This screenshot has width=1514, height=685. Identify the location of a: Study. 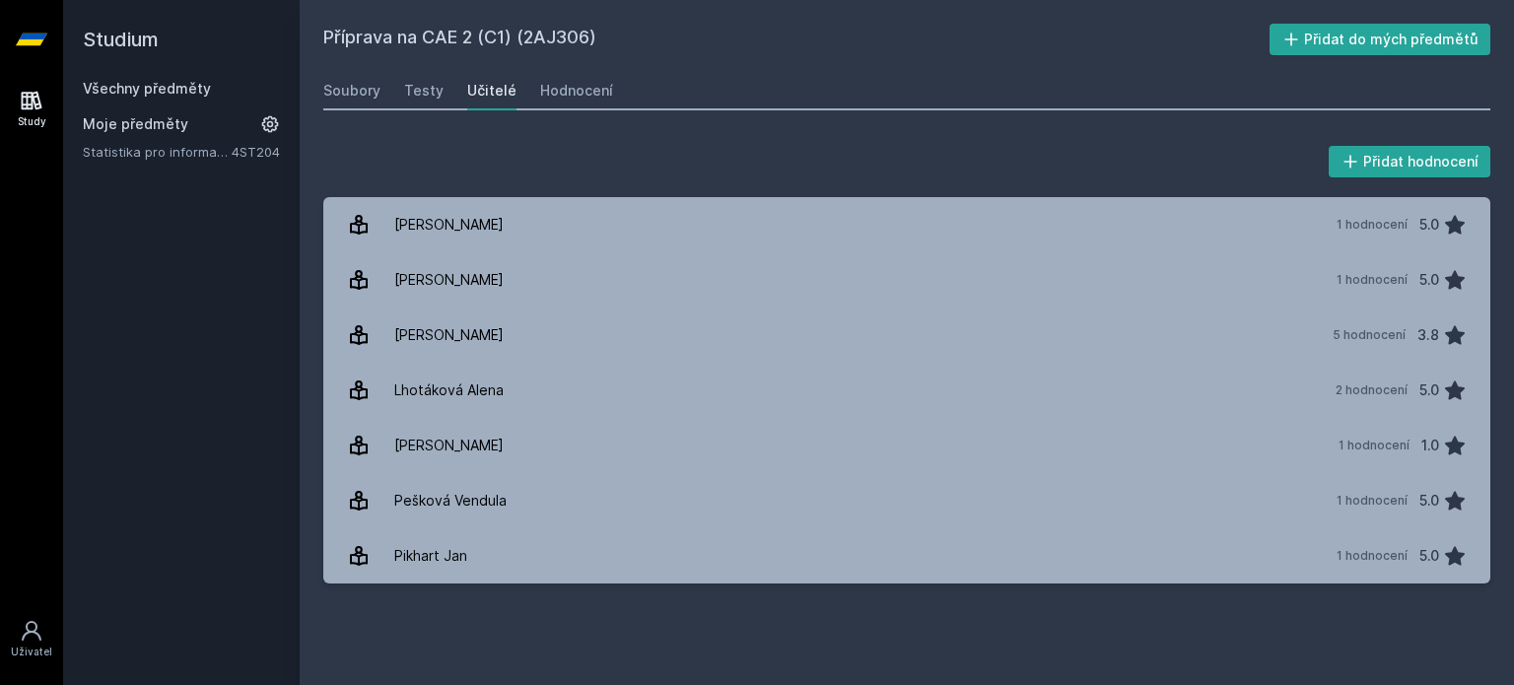
(32, 108).